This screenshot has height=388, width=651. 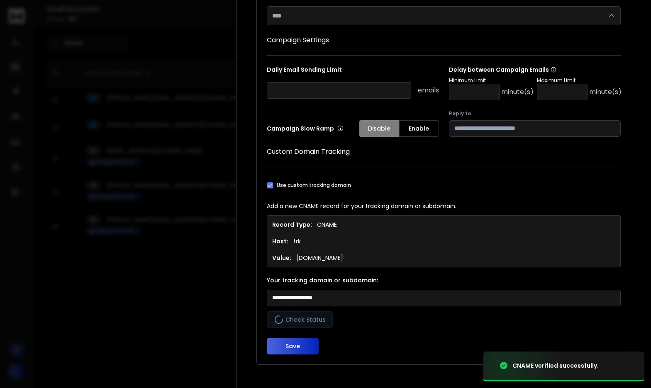 I want to click on p: Daily Email Sending Limit, so click(x=352, y=71).